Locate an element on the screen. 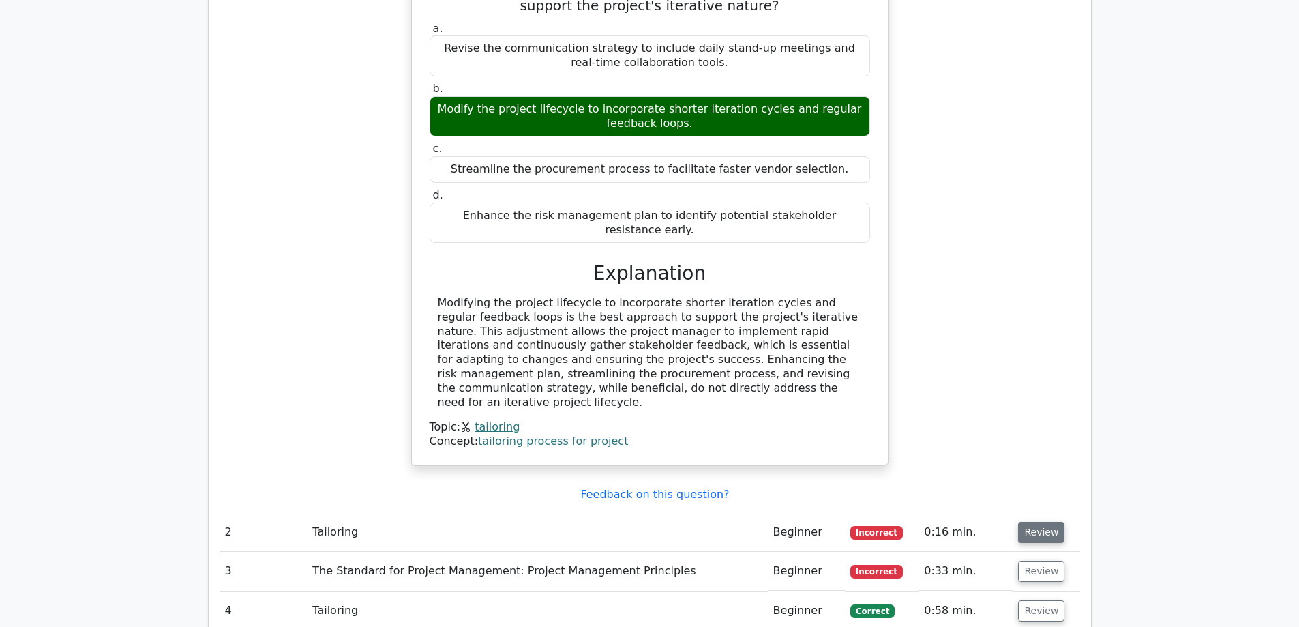 Image resolution: width=1299 pixels, height=627 pixels. td: The Standard for Project Management: Project Management Principles is located at coordinates (537, 571).